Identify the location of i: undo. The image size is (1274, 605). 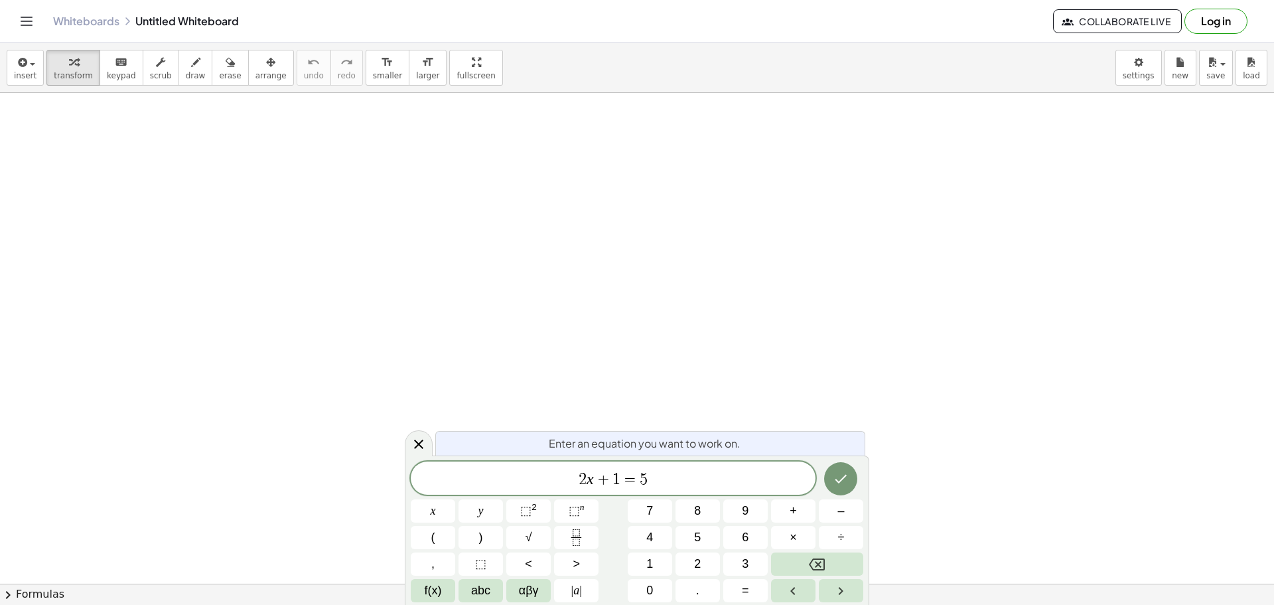
(313, 62).